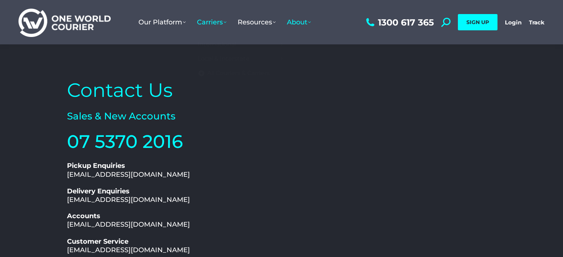 This screenshot has width=563, height=257. What do you see at coordinates (173, 90) in the screenshot?
I see `h2: Contact Us` at bounding box center [173, 90].